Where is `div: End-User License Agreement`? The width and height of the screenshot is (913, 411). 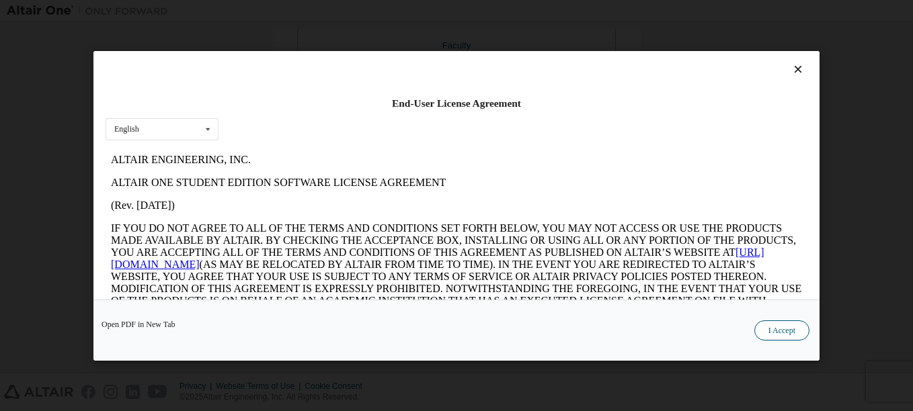
div: End-User License Agreement is located at coordinates (457, 104).